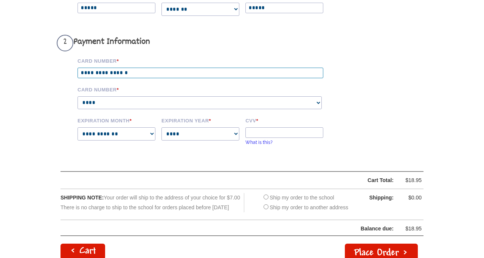 The width and height of the screenshot is (484, 258). What do you see at coordinates (305, 203) in the screenshot?
I see `div: Ship my order to the school Ship my order to another address` at bounding box center [305, 203].